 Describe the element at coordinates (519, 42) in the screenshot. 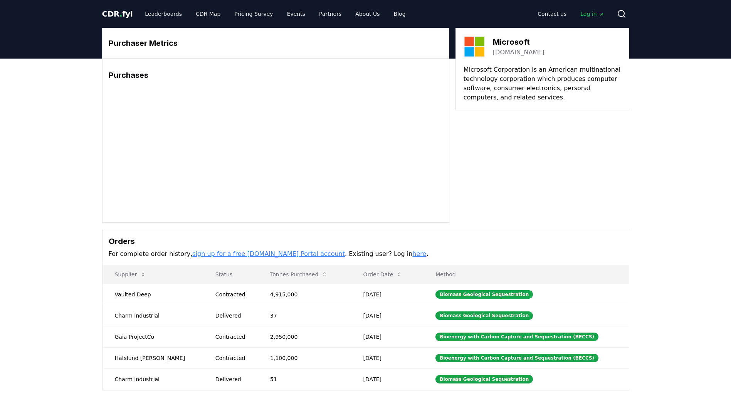

I see `h3: Microsoft` at that location.